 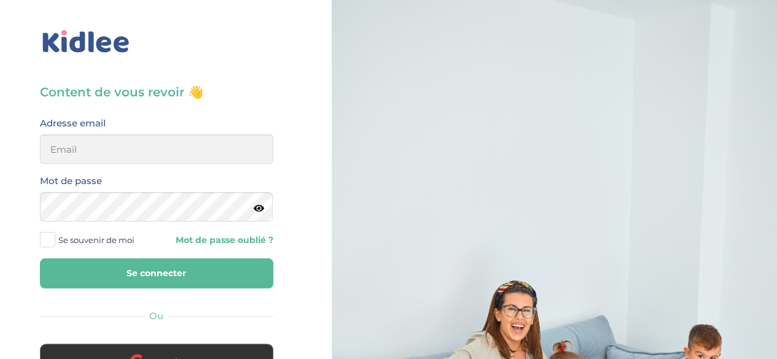 I want to click on h3: Content de vous revoir 👋, so click(x=157, y=92).